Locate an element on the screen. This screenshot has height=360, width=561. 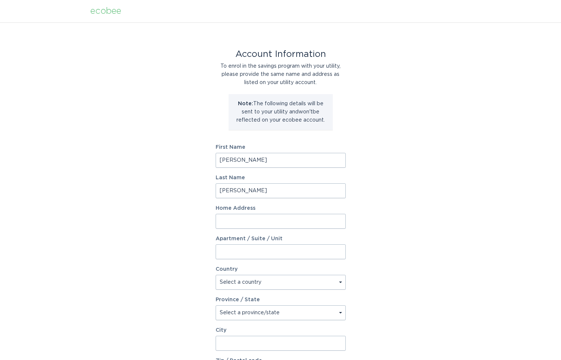
label: Province / State is located at coordinates (238, 300).